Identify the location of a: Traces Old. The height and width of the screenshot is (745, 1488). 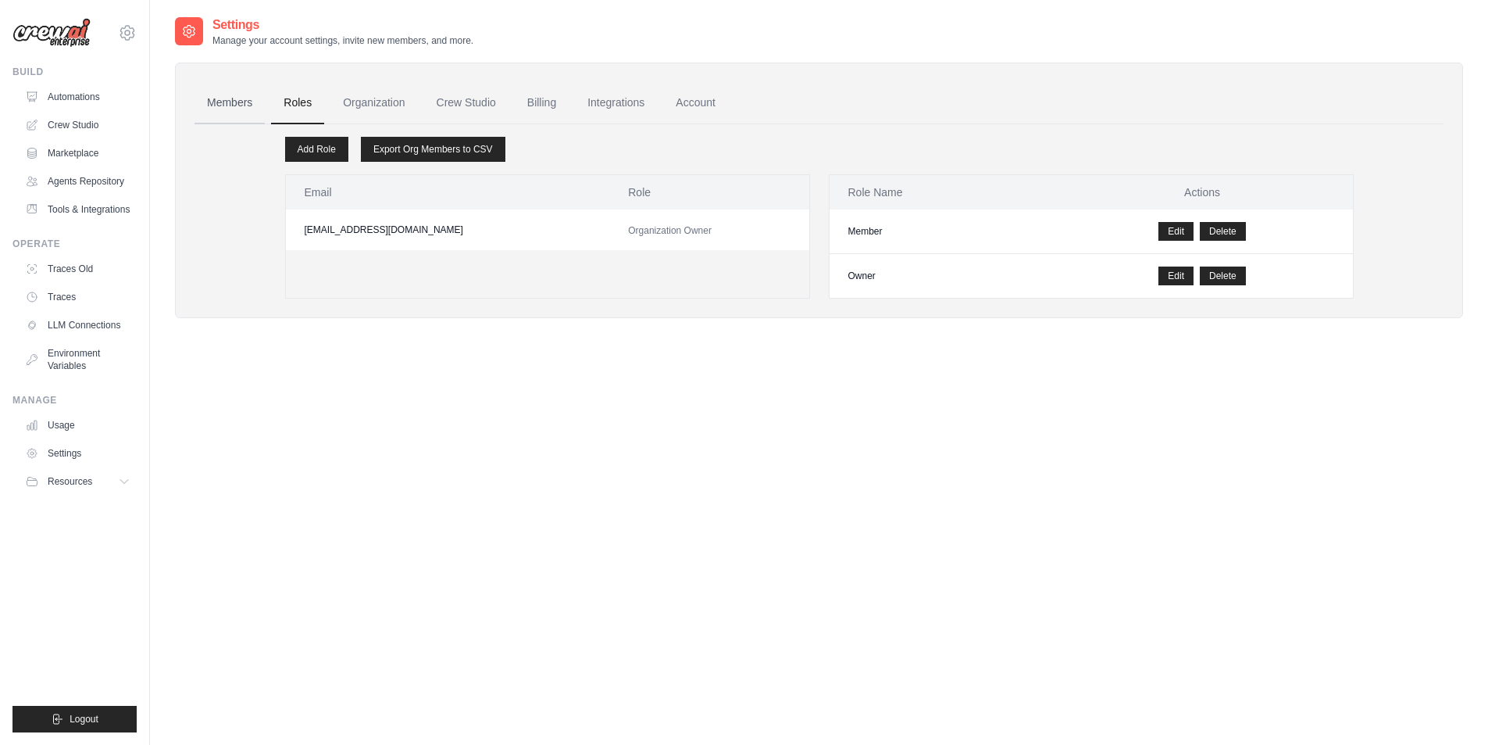
(77, 269).